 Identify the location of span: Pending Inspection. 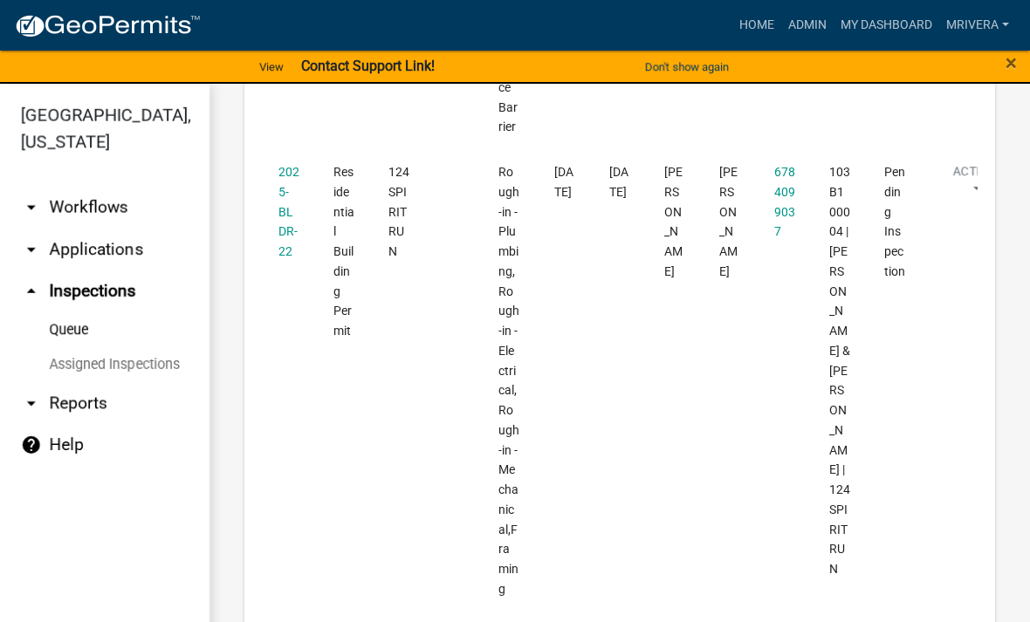
(894, 222).